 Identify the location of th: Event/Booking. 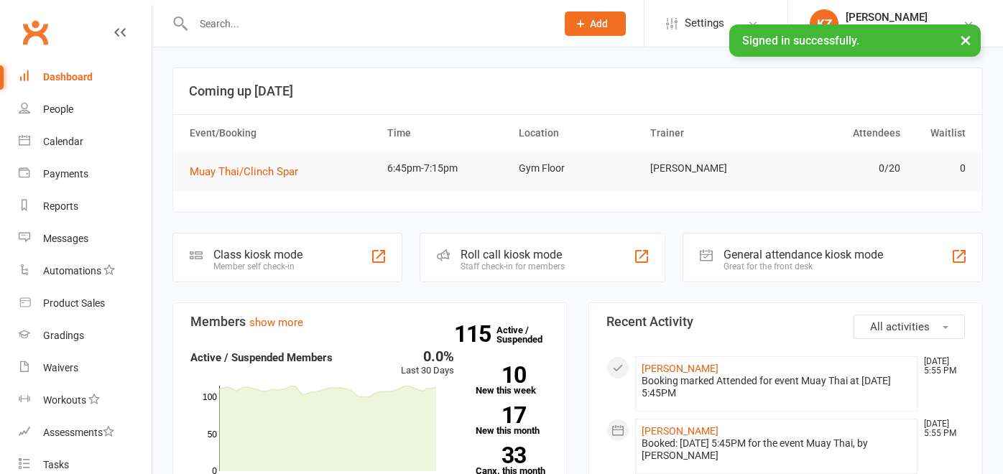
(282, 133).